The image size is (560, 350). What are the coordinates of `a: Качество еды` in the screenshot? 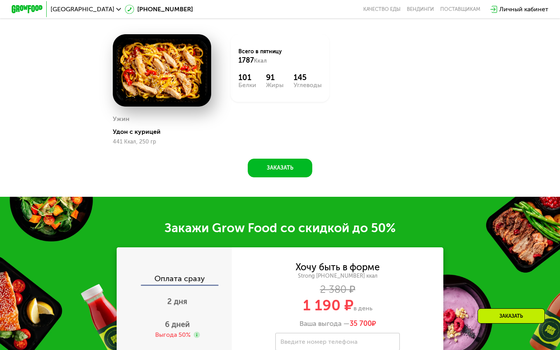 It's located at (382, 9).